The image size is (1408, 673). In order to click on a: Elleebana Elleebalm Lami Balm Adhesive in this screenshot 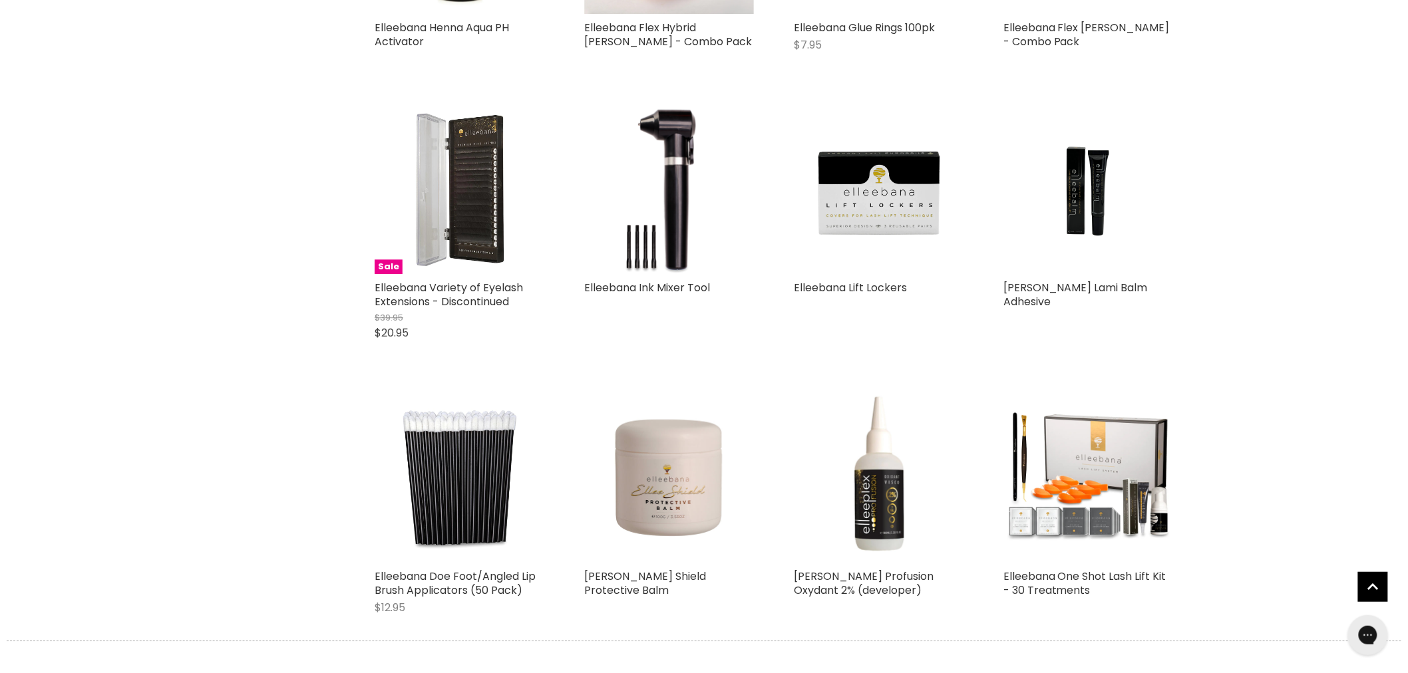, I will do `click(1088, 189)`.